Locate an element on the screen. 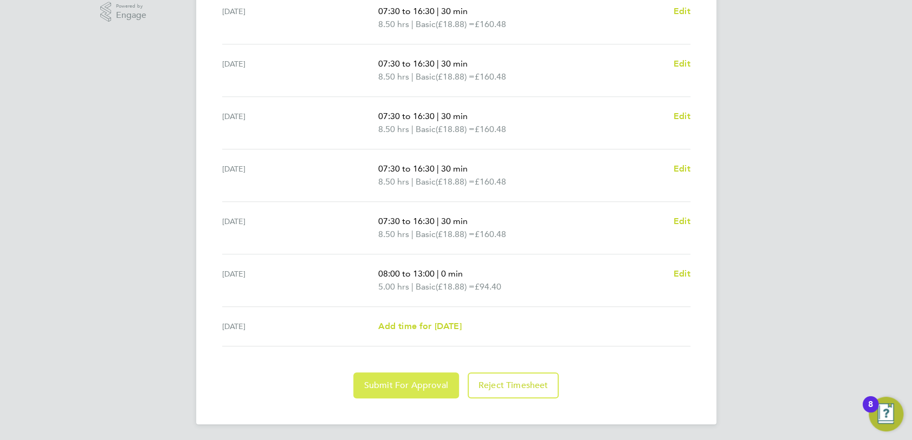 The height and width of the screenshot is (440, 912). button: Submit For Approval is located at coordinates (406, 386).